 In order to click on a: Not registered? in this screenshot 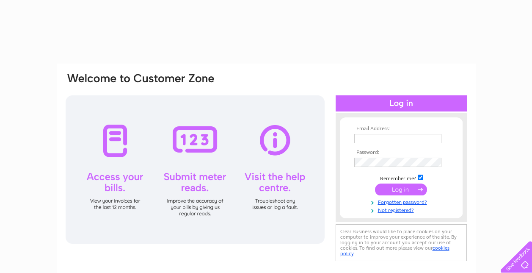, I will do `click(402, 209)`.